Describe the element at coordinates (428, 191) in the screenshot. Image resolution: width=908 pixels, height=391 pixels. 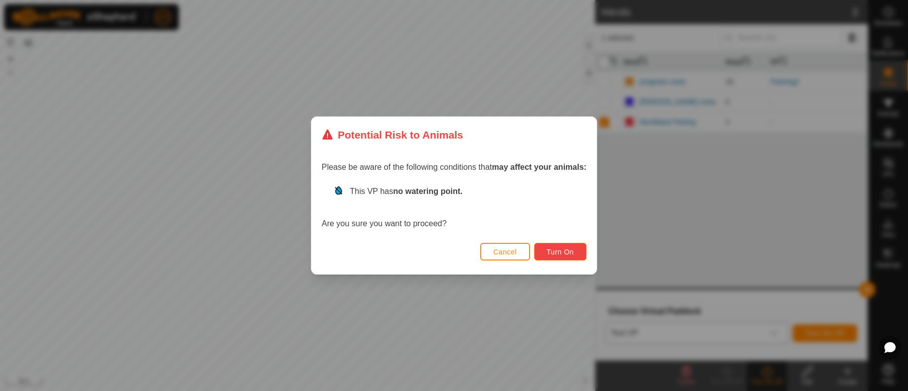
I see `strong: no watering point.` at that location.